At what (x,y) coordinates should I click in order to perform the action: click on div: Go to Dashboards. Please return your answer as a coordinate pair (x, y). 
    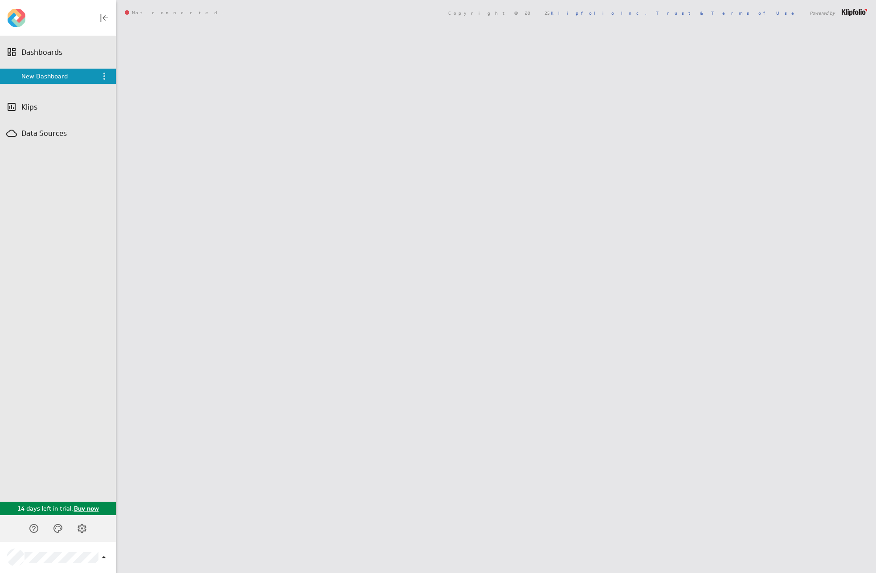
    Looking at the image, I should click on (16, 18).